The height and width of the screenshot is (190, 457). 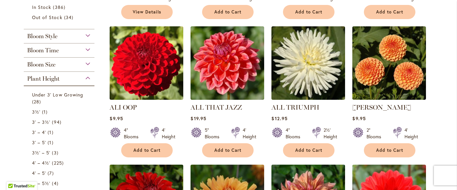 What do you see at coordinates (389, 98) in the screenshot?
I see `a: AMBER QUEEN` at bounding box center [389, 98].